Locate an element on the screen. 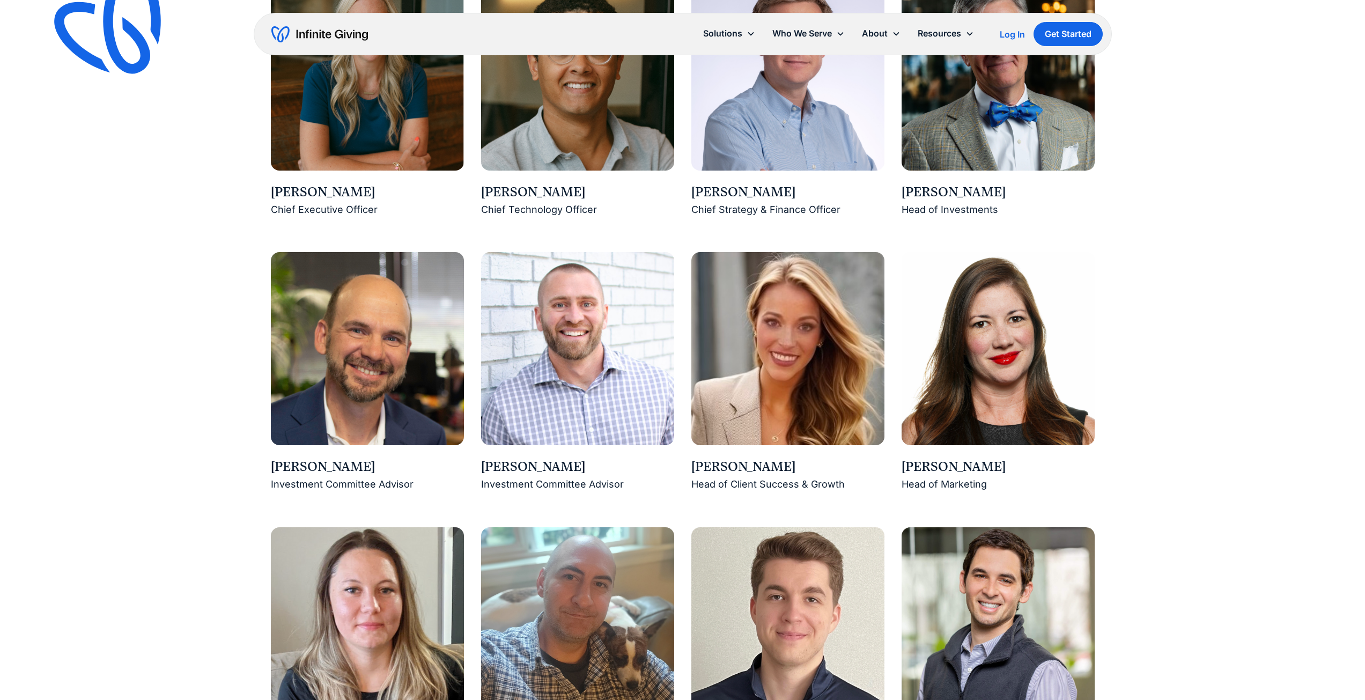  div: Head of Marketing is located at coordinates (998, 484).